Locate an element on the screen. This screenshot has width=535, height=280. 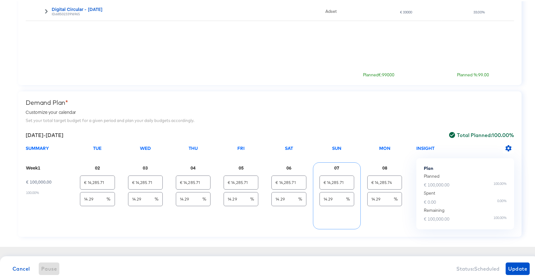
div: INSIGHT is located at coordinates (426, 148).